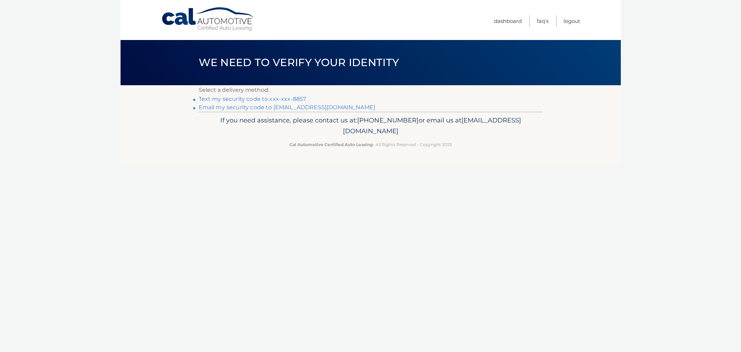  I want to click on a: FAQ's, so click(543, 21).